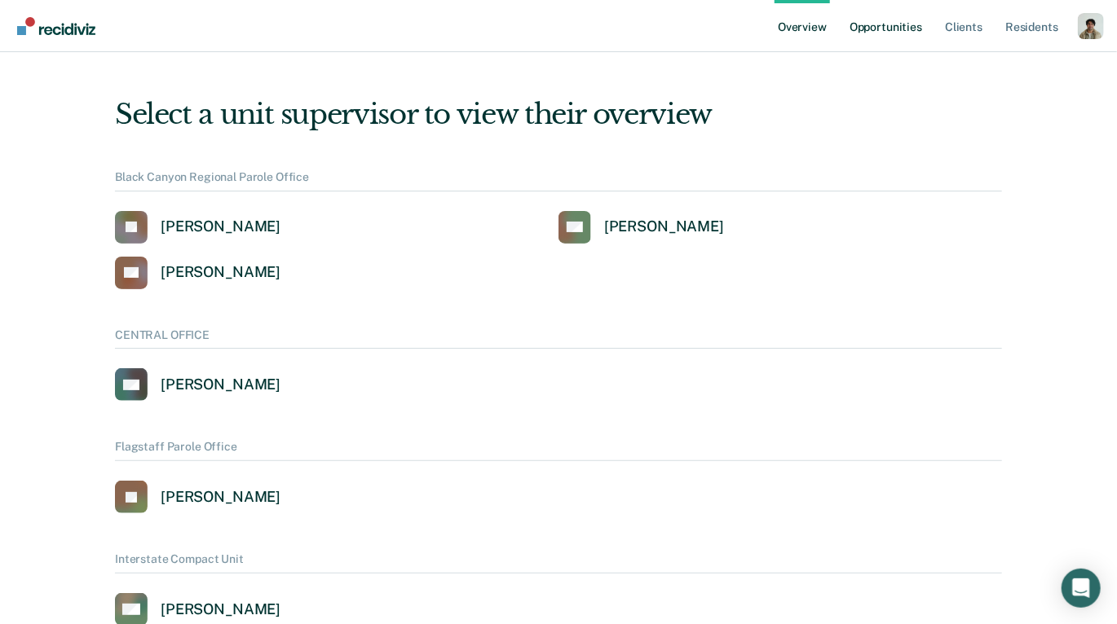 The height and width of the screenshot is (624, 1117). What do you see at coordinates (558, 114) in the screenshot?
I see `div: Select a unit supervisor to view their overview` at bounding box center [558, 114].